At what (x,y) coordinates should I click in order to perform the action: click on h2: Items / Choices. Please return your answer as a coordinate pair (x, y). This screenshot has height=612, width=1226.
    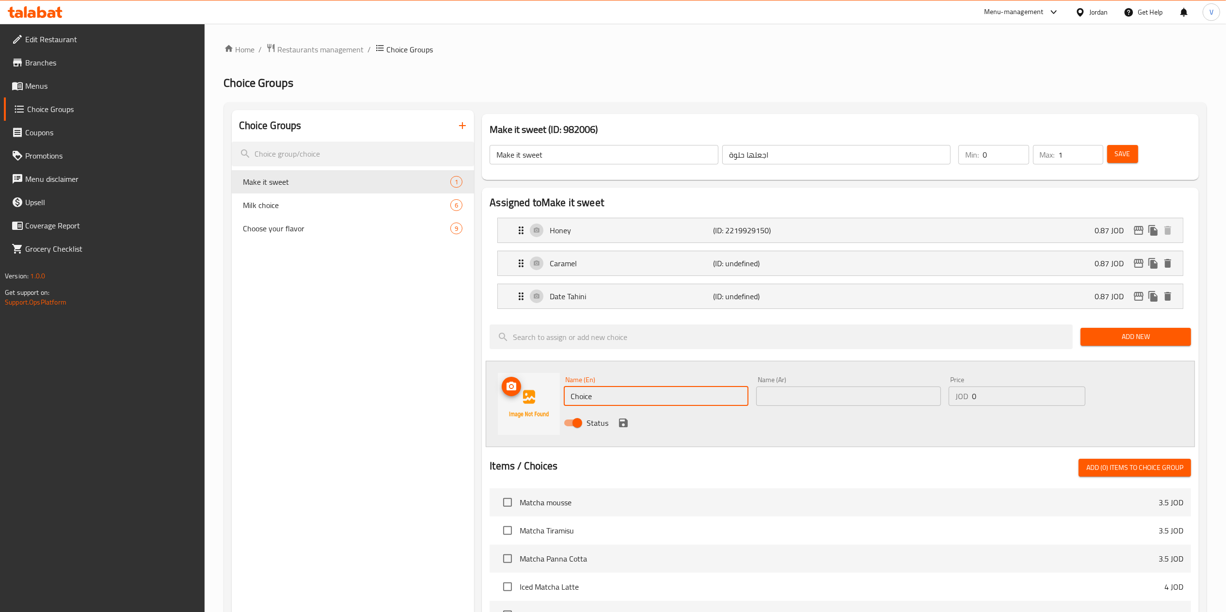
    Looking at the image, I should click on (524, 466).